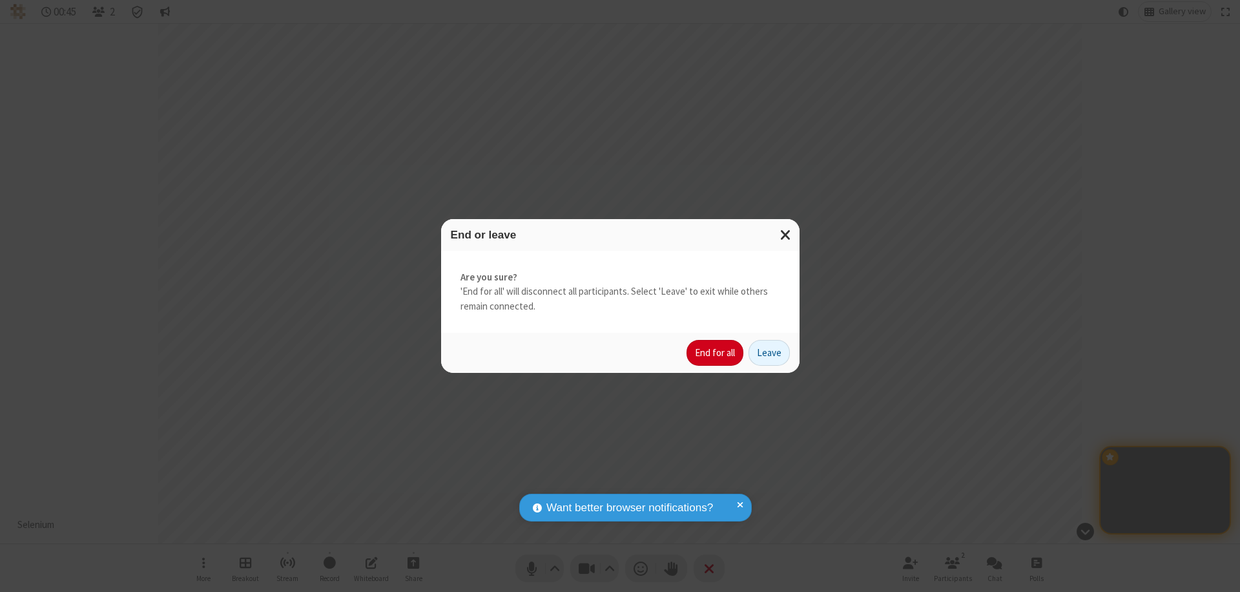 The height and width of the screenshot is (592, 1240). I want to click on h3: End or leave, so click(620, 234).